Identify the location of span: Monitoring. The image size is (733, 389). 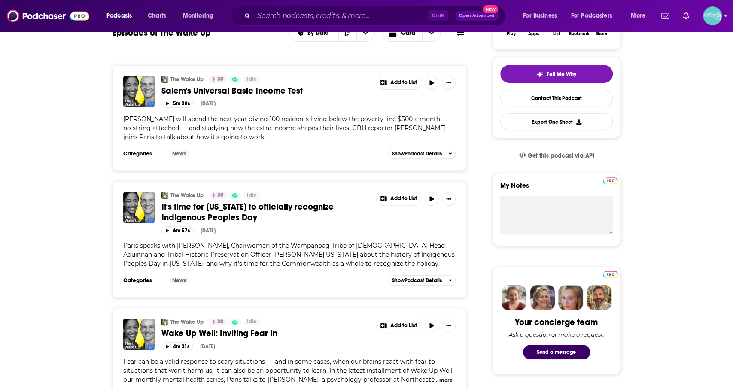
(198, 16).